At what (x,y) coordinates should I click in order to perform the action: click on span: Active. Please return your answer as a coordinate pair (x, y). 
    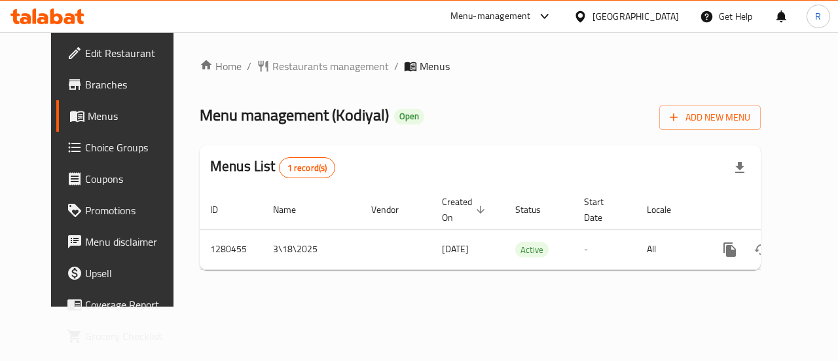
    Looking at the image, I should click on (532, 249).